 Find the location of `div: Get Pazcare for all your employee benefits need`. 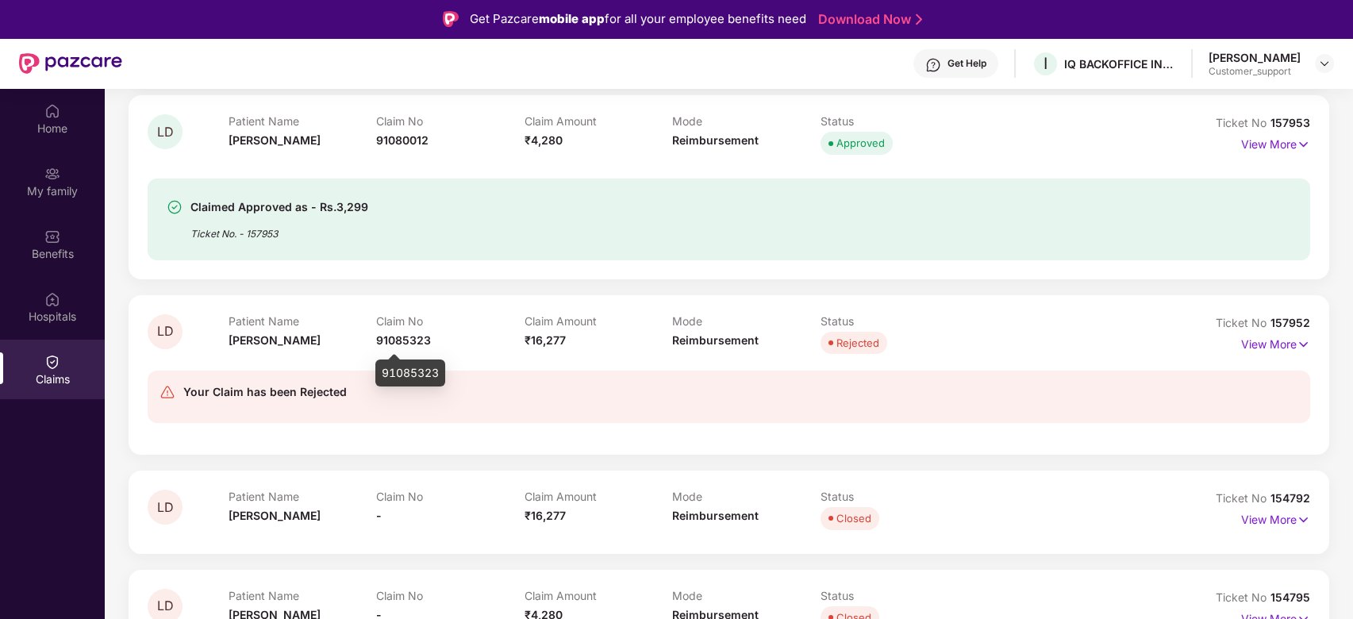

div: Get Pazcare for all your employee benefits need is located at coordinates (638, 19).